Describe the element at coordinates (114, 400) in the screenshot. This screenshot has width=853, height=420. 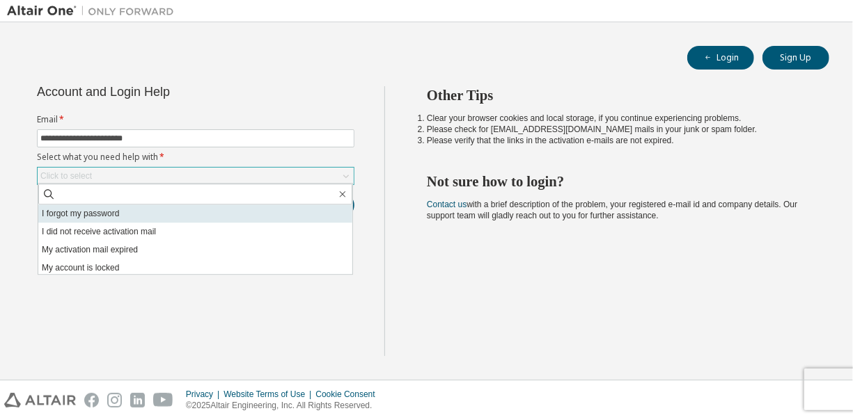
I see `img: instagram.svg` at that location.